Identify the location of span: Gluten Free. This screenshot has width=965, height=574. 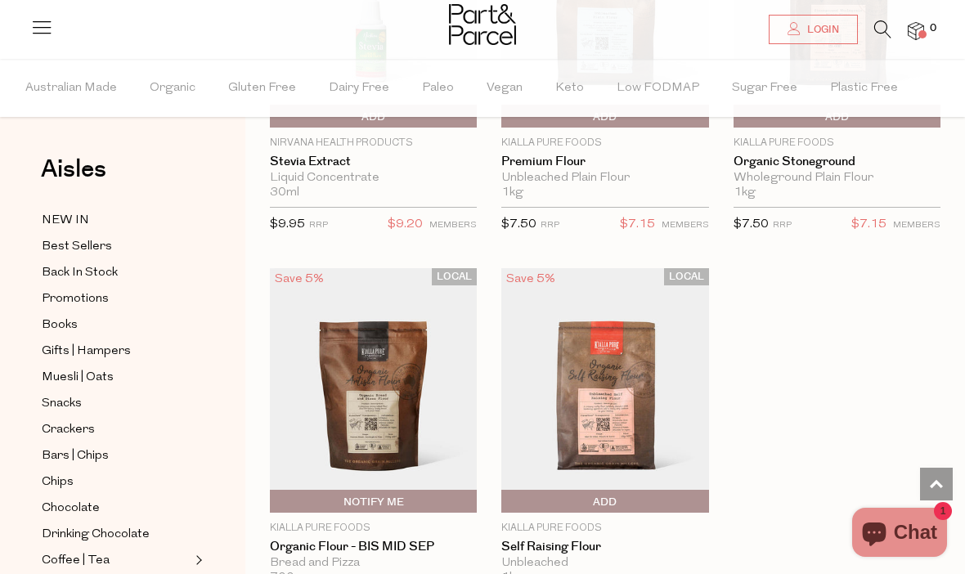
(262, 88).